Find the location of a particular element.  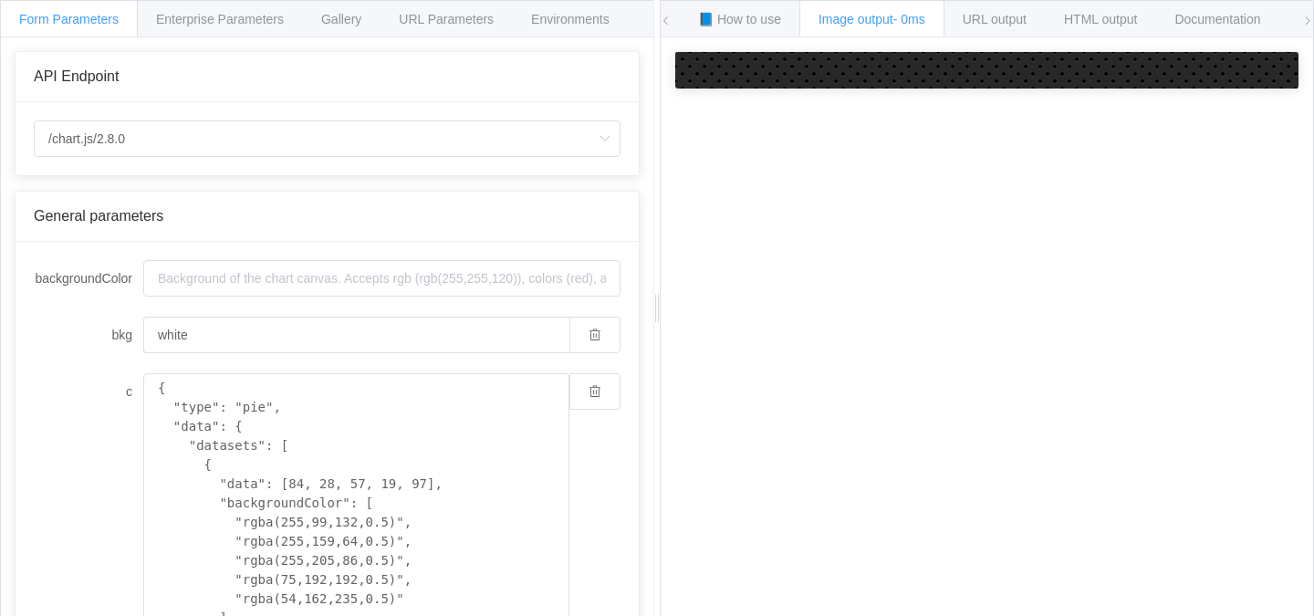

label: bkg is located at coordinates (88, 335).